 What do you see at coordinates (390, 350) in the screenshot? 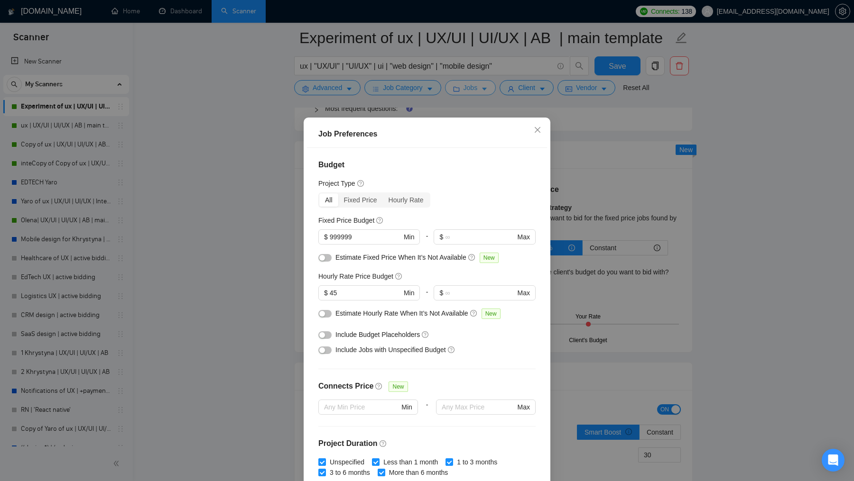
I see `span: Include Jobs with Unspecified Budget` at bounding box center [390, 350].